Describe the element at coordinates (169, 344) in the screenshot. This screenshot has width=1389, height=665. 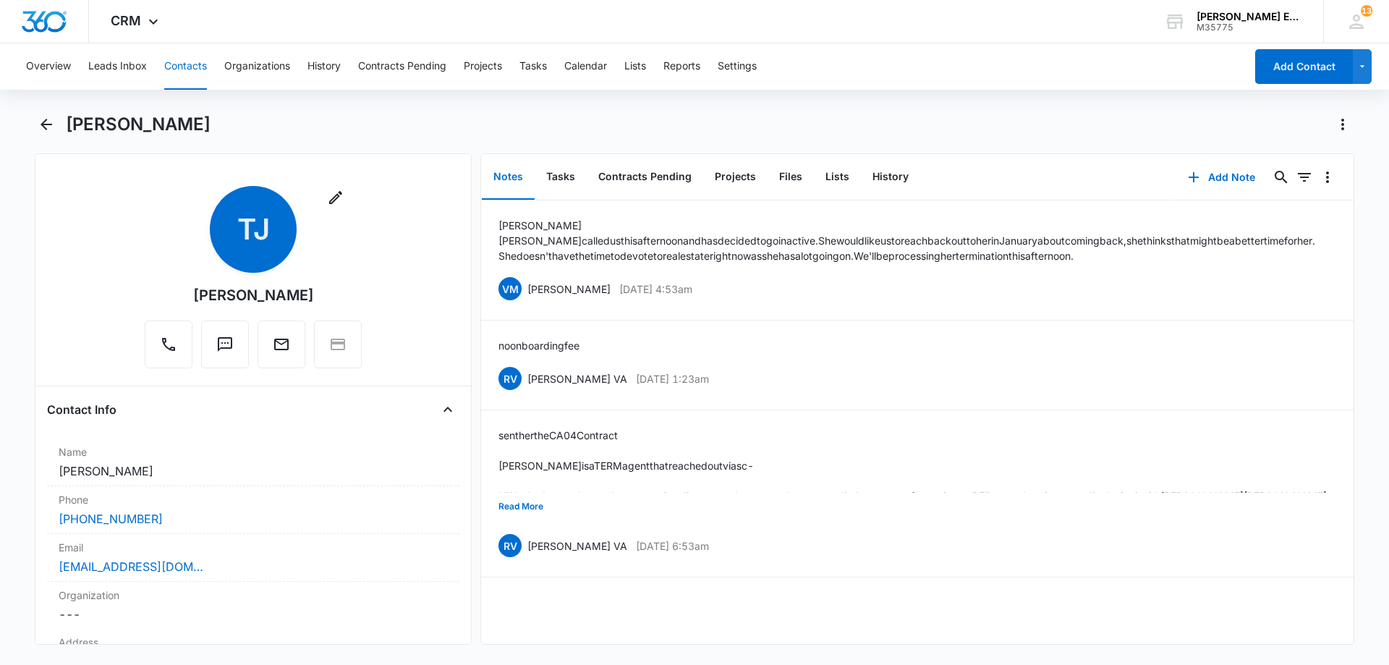
I see `button: Call` at that location.